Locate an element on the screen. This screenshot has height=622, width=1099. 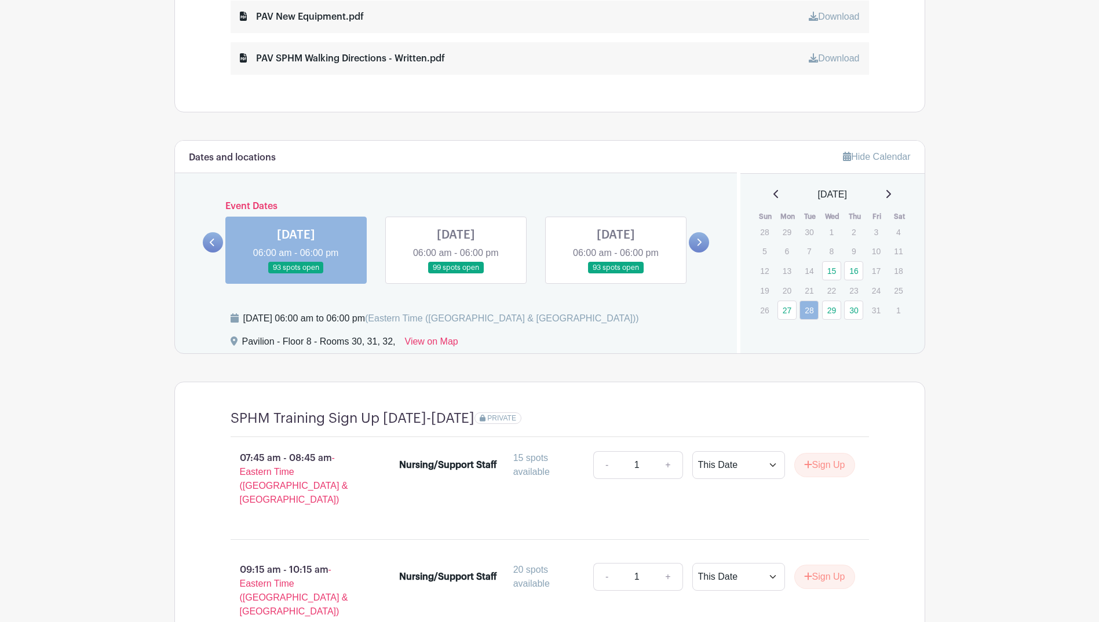
a: Hide Calendar is located at coordinates (877, 156).